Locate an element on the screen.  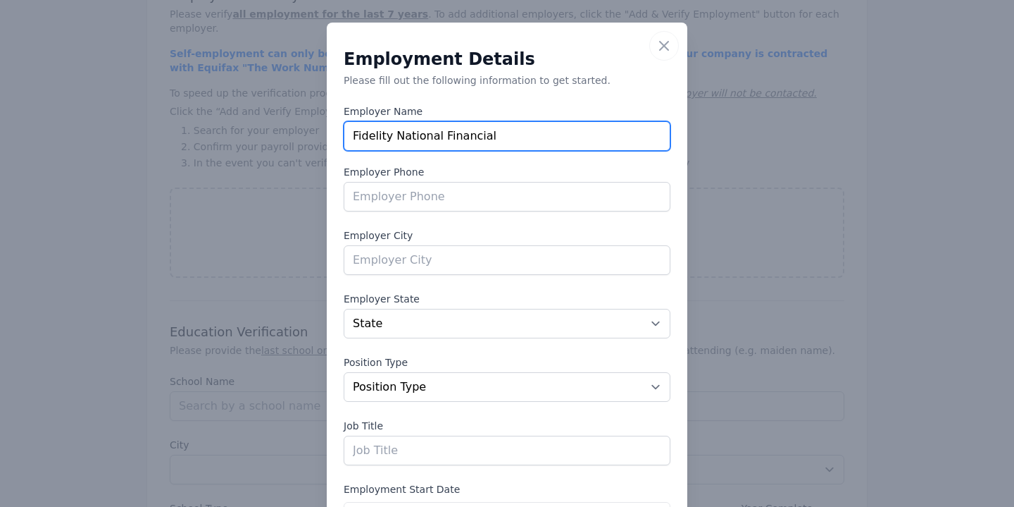
input: Employer City is located at coordinates (507, 260).